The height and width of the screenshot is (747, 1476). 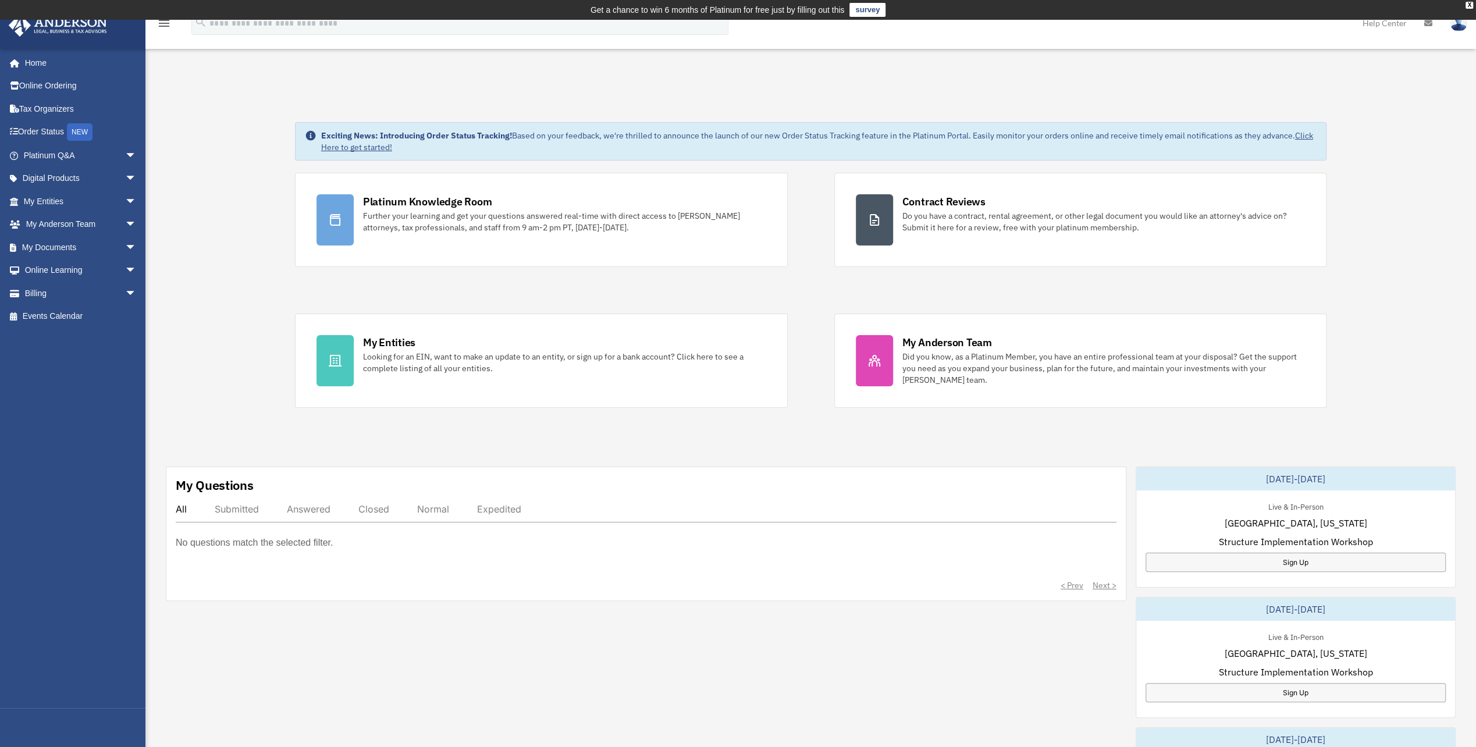 What do you see at coordinates (164, 23) in the screenshot?
I see `i: menu` at bounding box center [164, 23].